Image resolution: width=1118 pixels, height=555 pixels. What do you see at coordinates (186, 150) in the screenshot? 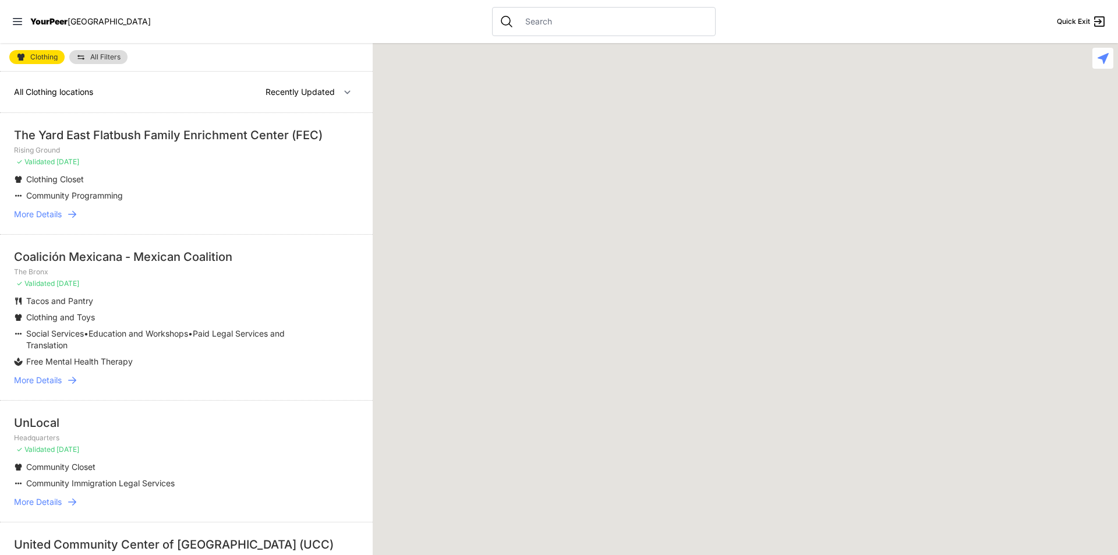
I see `p: Rising Ground` at bounding box center [186, 150].